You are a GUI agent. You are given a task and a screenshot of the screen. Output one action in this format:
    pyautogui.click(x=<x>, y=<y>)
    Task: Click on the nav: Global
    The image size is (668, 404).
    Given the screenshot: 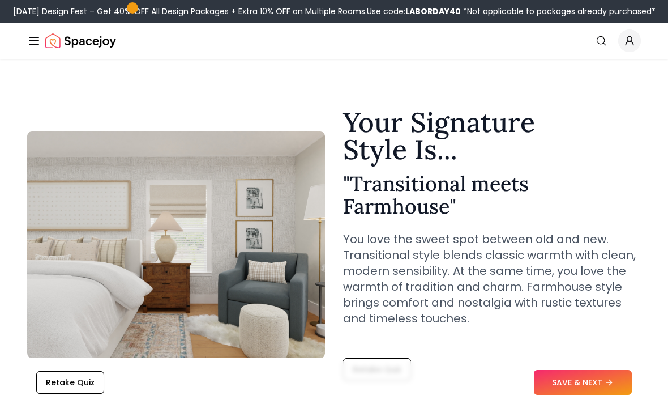 What is the action you would take?
    pyautogui.click(x=334, y=41)
    